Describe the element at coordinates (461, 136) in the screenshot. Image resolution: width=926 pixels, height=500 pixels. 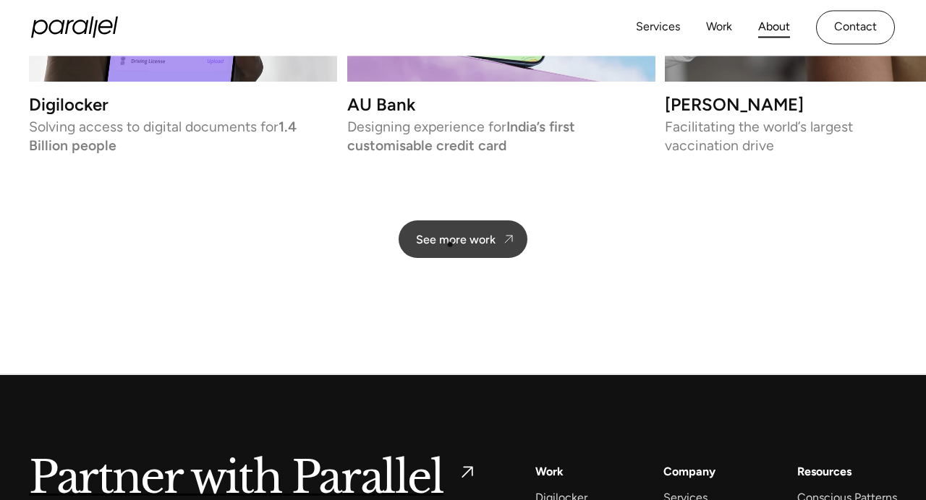
I see `strong: India’s first customisable credit card` at that location.